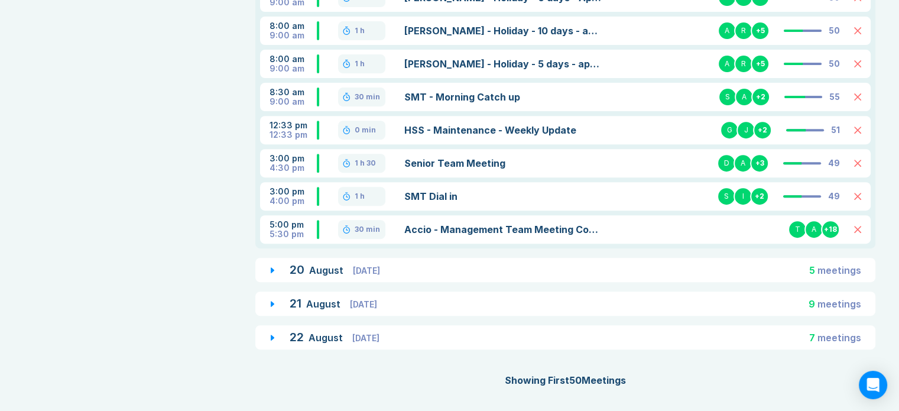 The width and height of the screenshot is (899, 411). I want to click on div: G, so click(729, 130).